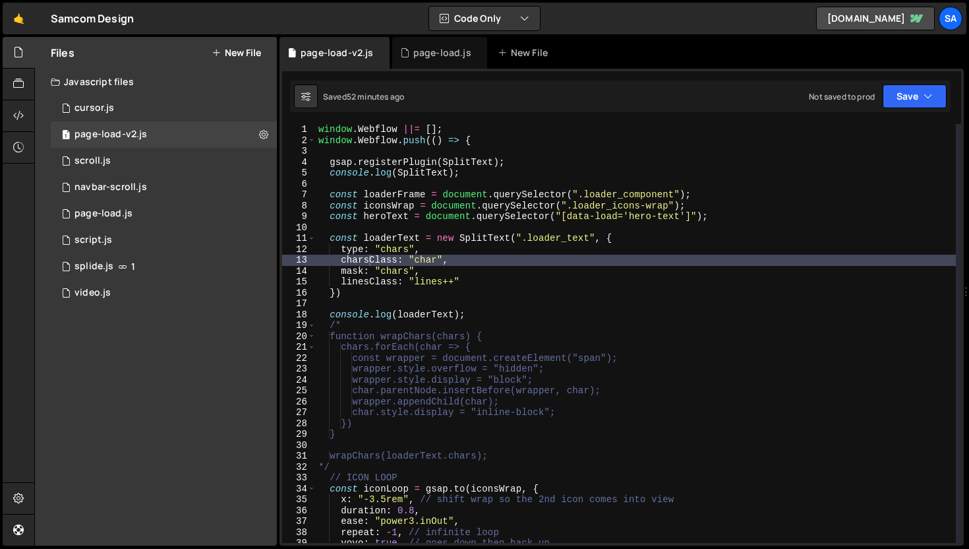  I want to click on button: Code Only, so click(485, 18).